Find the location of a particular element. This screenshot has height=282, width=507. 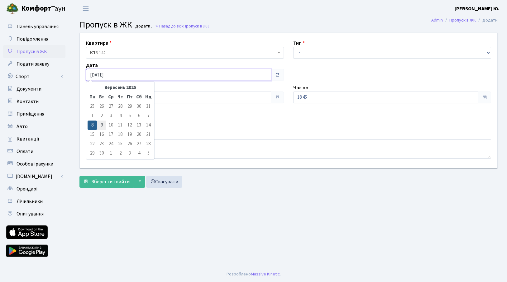

th: Пн is located at coordinates (92, 97).